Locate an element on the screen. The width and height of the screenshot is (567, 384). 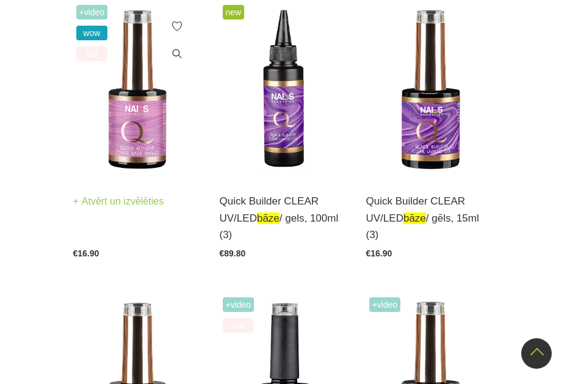
img: Quick Builder Clear – caurspīdīga bāze/gēls. Šī bāze/gēls ir unikāls produkts ar daudz izmantošan... is located at coordinates (430, 90).